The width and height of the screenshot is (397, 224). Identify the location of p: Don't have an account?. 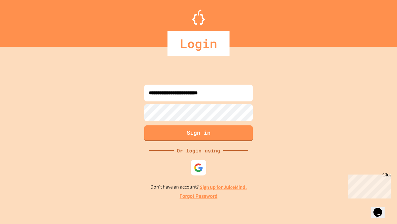
(199, 187).